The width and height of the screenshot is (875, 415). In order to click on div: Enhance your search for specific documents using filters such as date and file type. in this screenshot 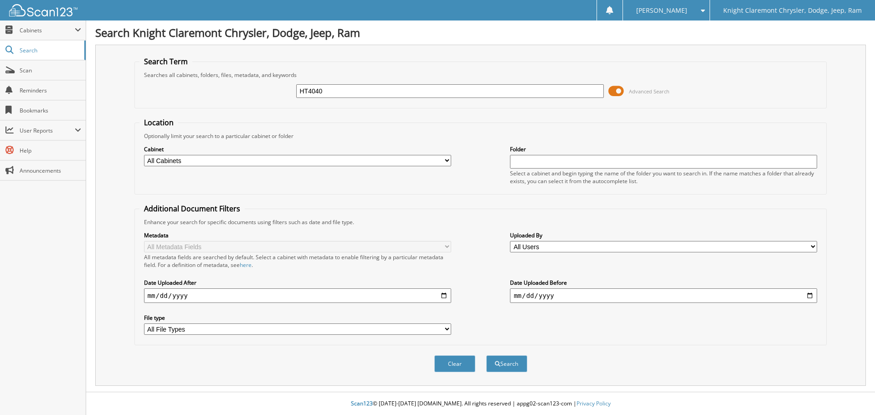, I will do `click(481, 222)`.